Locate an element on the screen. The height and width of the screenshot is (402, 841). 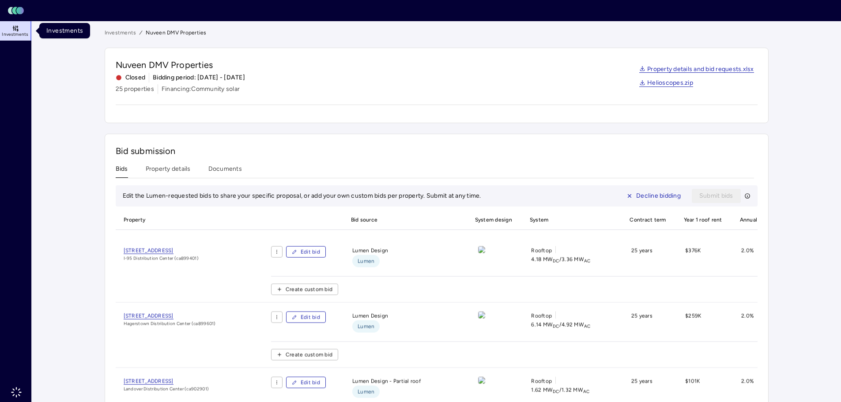
nav: breadcrumb is located at coordinates (437, 33).